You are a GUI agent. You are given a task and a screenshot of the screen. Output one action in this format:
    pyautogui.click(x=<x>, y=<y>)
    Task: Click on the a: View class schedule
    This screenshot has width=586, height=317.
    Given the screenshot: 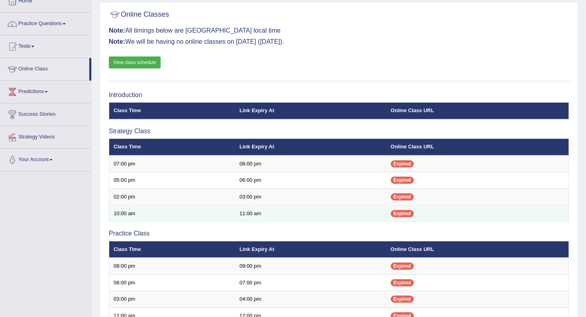 What is the action you would take?
    pyautogui.click(x=135, y=63)
    